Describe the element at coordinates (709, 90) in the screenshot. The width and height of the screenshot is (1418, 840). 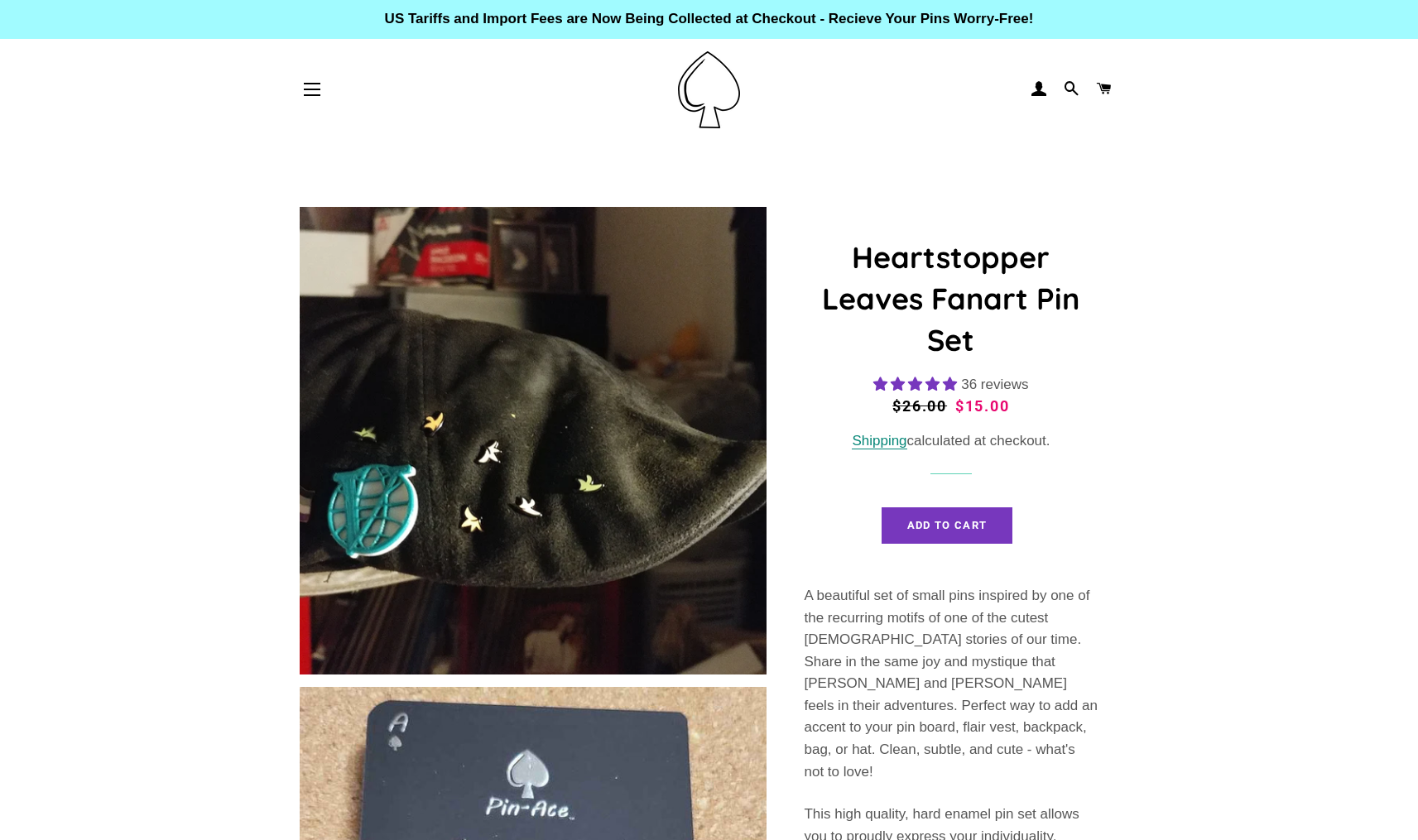
I see `img: Pin-Ace` at that location.